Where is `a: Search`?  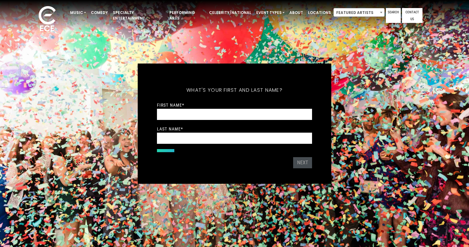
a: Search is located at coordinates (393, 15).